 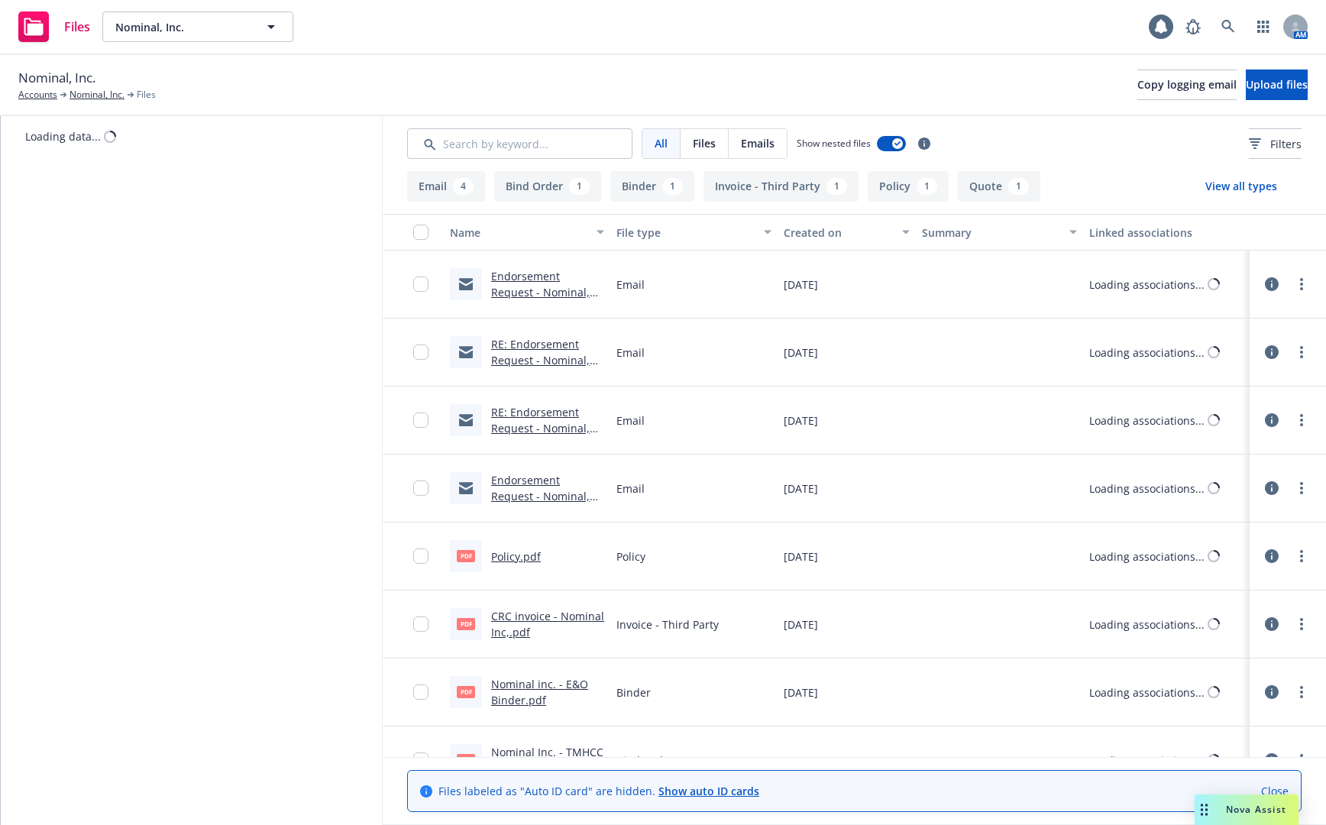 What do you see at coordinates (1275, 790) in the screenshot?
I see `a: Close` at bounding box center [1275, 790].